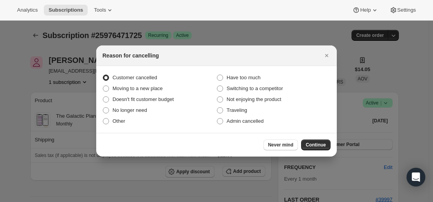 The height and width of the screenshot is (202, 433). What do you see at coordinates (254, 88) in the screenshot?
I see `span: Switching to a competitor` at bounding box center [254, 88].